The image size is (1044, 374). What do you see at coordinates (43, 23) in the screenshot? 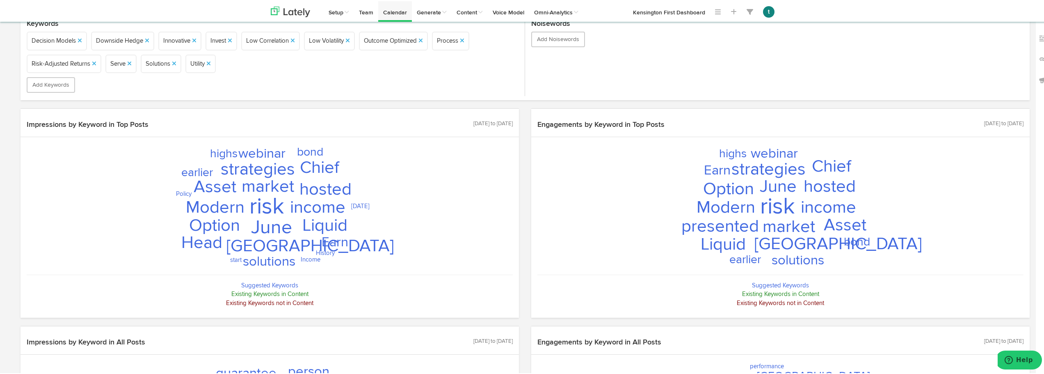
I see `b: Keywords` at bounding box center [43, 23].